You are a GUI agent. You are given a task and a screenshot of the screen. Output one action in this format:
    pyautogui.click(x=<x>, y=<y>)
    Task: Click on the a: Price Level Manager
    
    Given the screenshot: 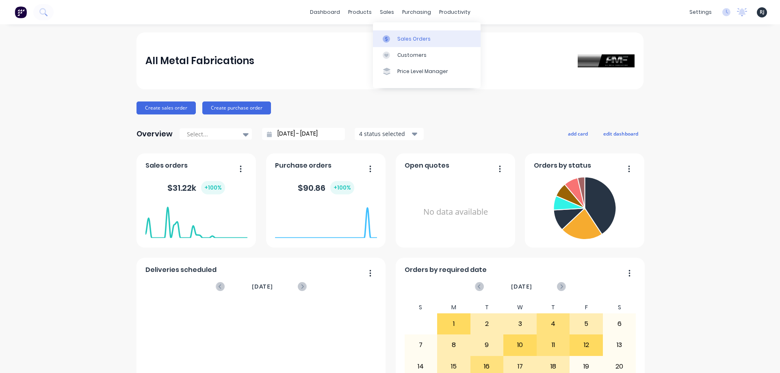 What is the action you would take?
    pyautogui.click(x=426, y=71)
    